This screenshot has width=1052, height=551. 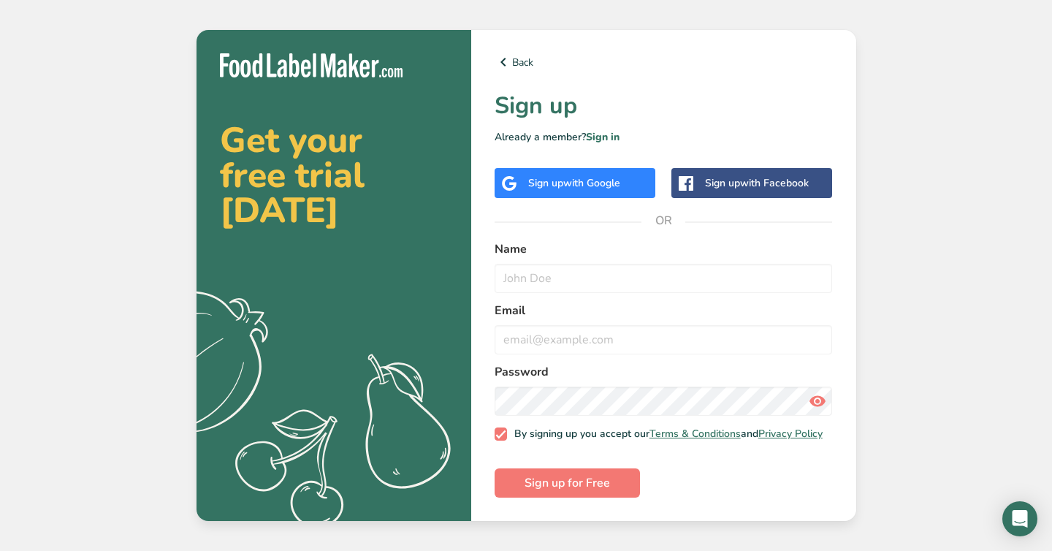 What do you see at coordinates (1020, 519) in the screenshot?
I see `div: Open Intercom Messenger` at bounding box center [1020, 519].